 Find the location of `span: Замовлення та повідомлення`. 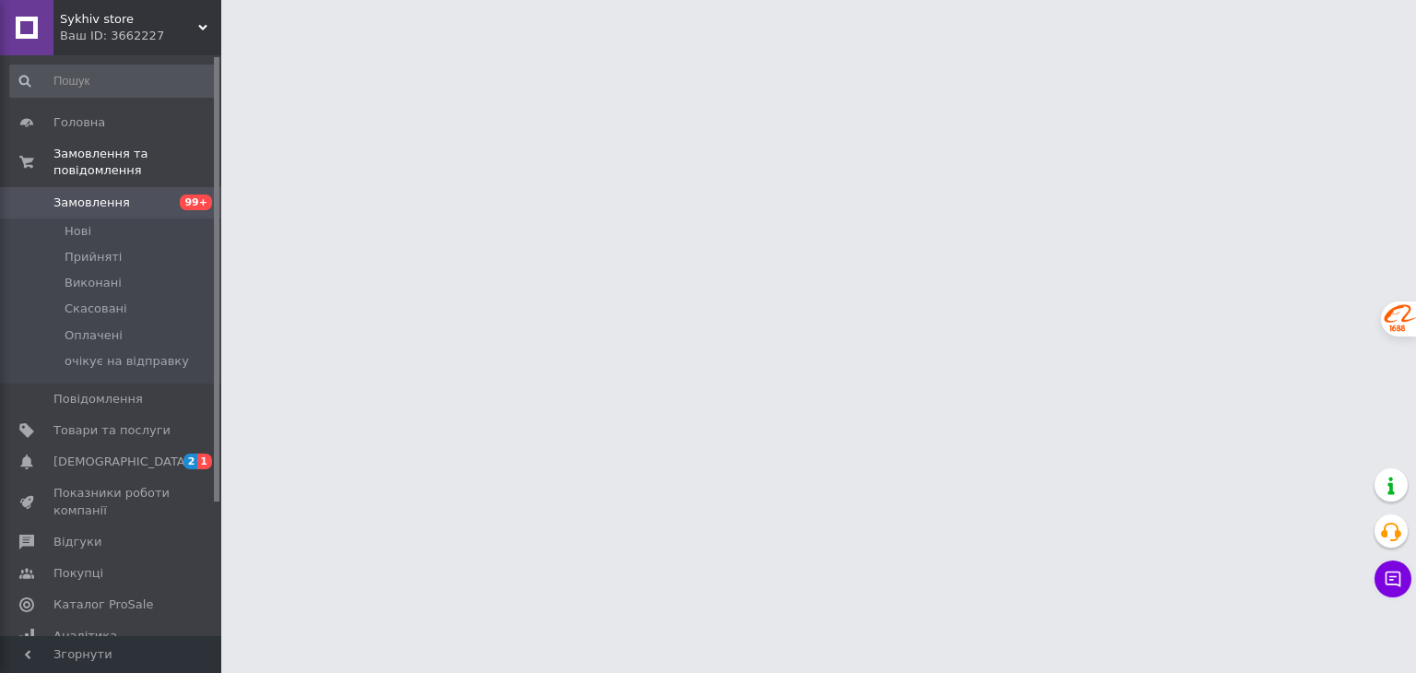

span: Замовлення та повідомлення is located at coordinates (137, 162).